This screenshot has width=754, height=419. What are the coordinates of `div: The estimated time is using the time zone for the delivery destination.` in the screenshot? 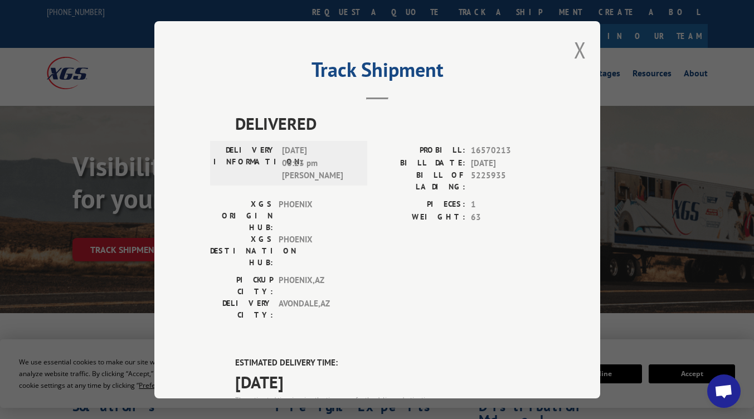 It's located at (390, 399).